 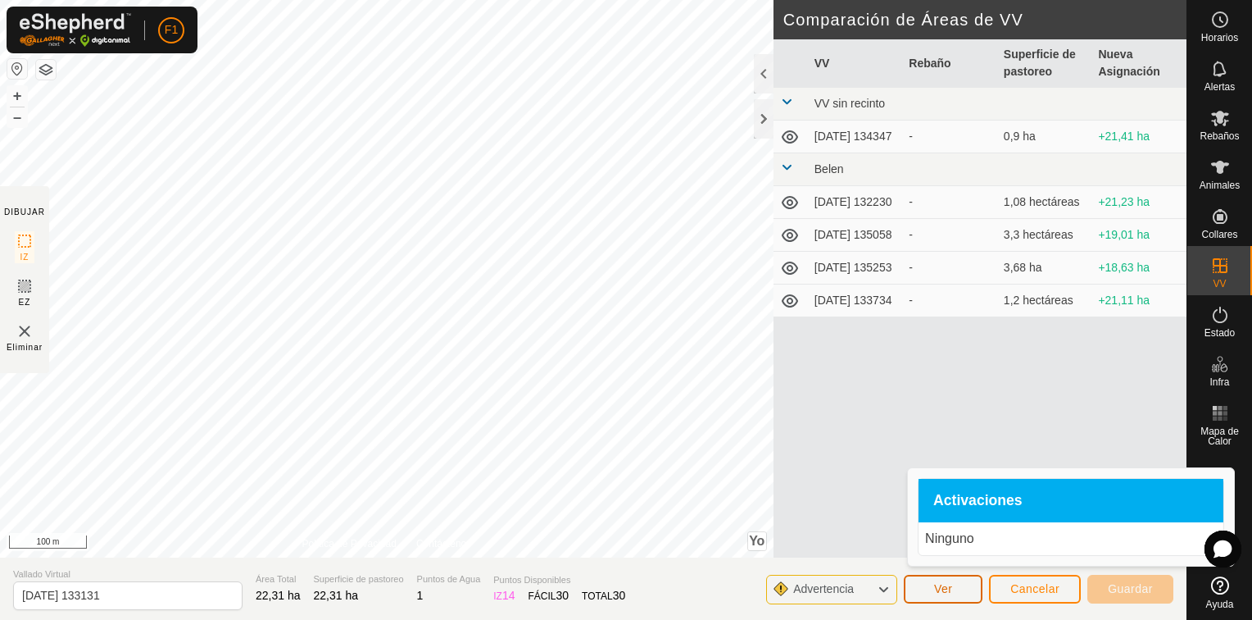 What do you see at coordinates (1130, 589) in the screenshot?
I see `span: Guardar` at bounding box center [1130, 589].